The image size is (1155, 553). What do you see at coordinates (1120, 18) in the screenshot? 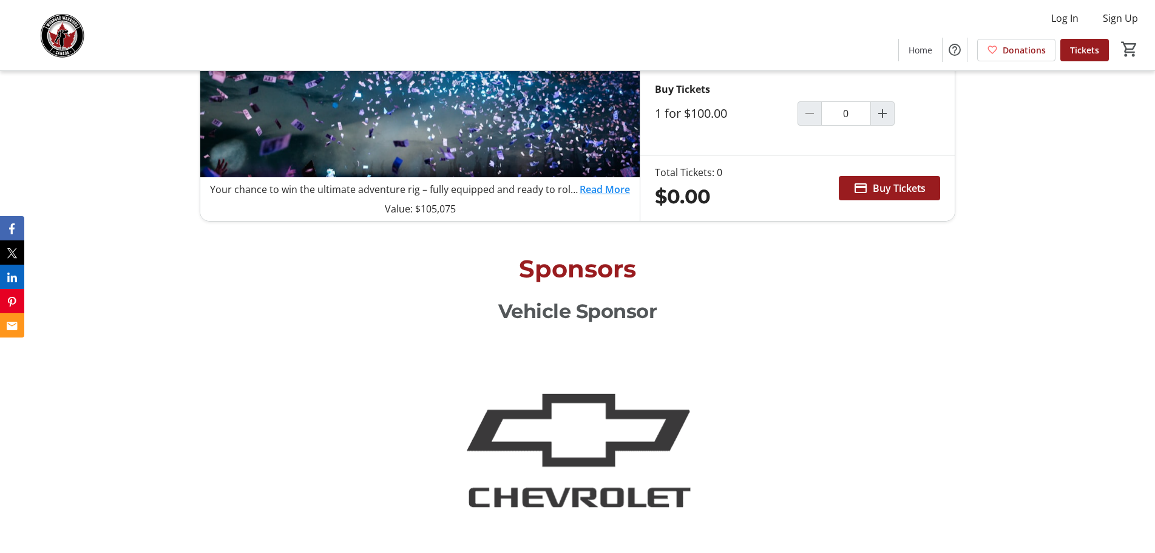
I see `button: Sign Up` at bounding box center [1120, 18].